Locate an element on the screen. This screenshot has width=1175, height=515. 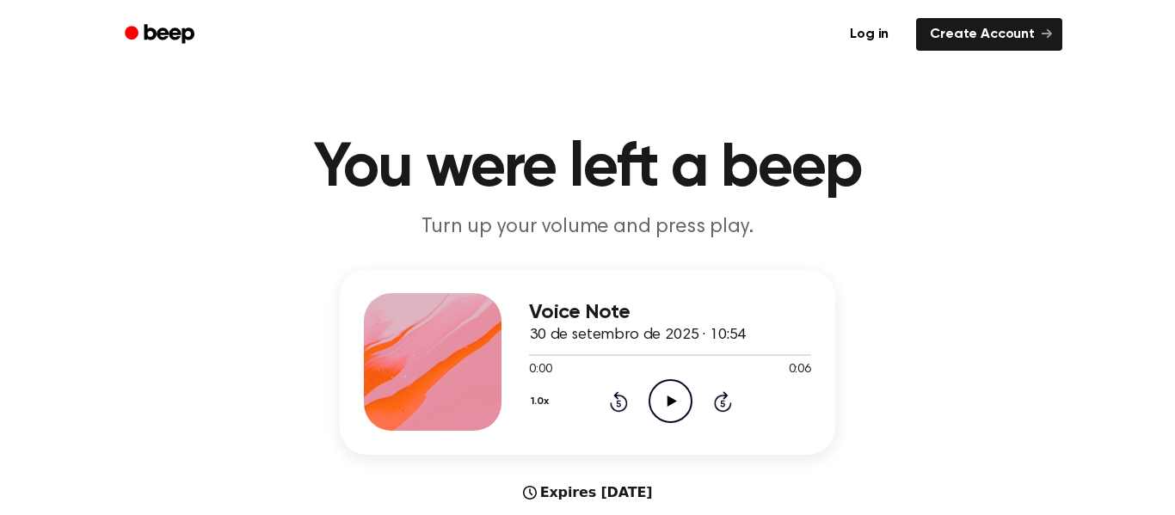
button: 1.0x is located at coordinates (542, 402).